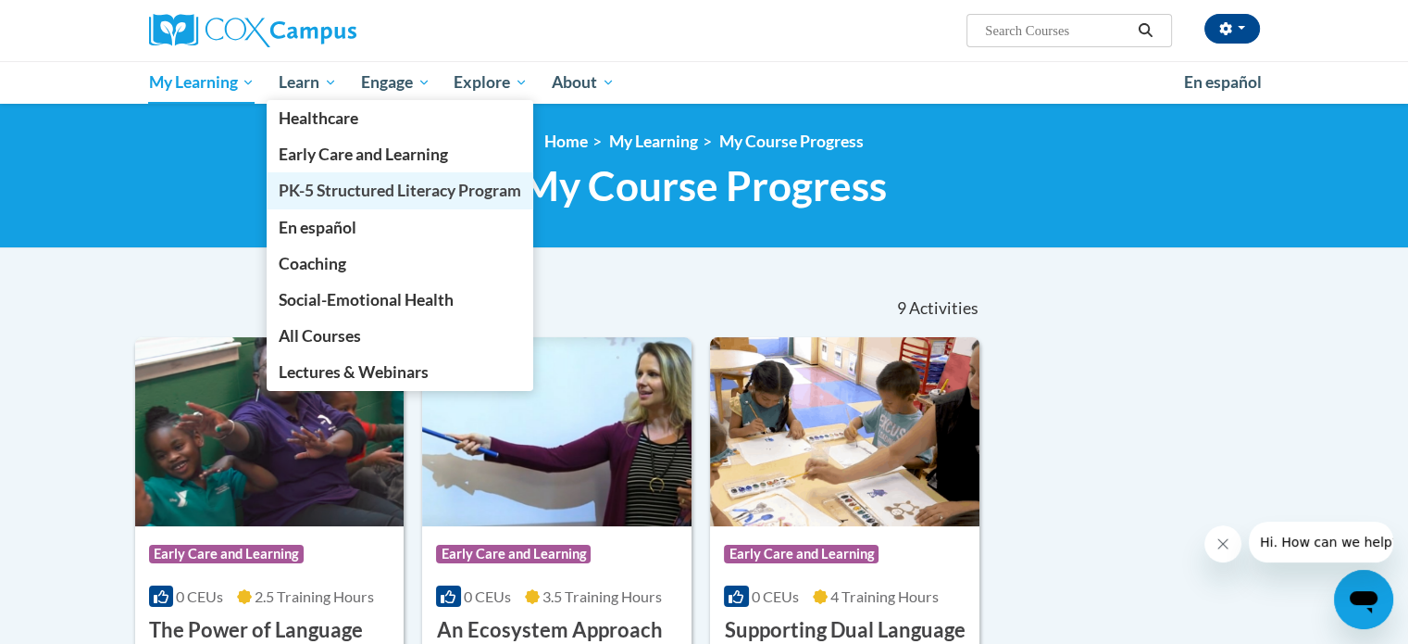  I want to click on span: 3.5 Training Hours, so click(602, 595).